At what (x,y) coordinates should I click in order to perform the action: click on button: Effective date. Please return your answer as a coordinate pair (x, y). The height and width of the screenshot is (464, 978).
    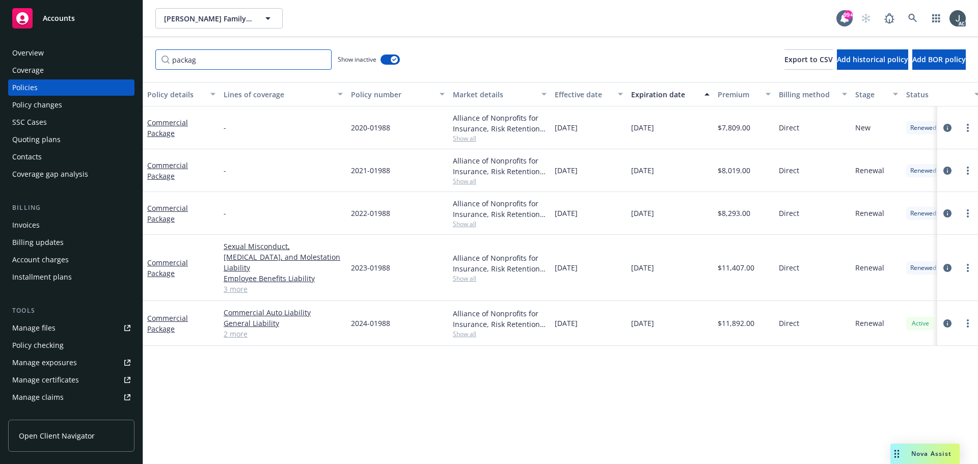
    Looking at the image, I should click on (589, 94).